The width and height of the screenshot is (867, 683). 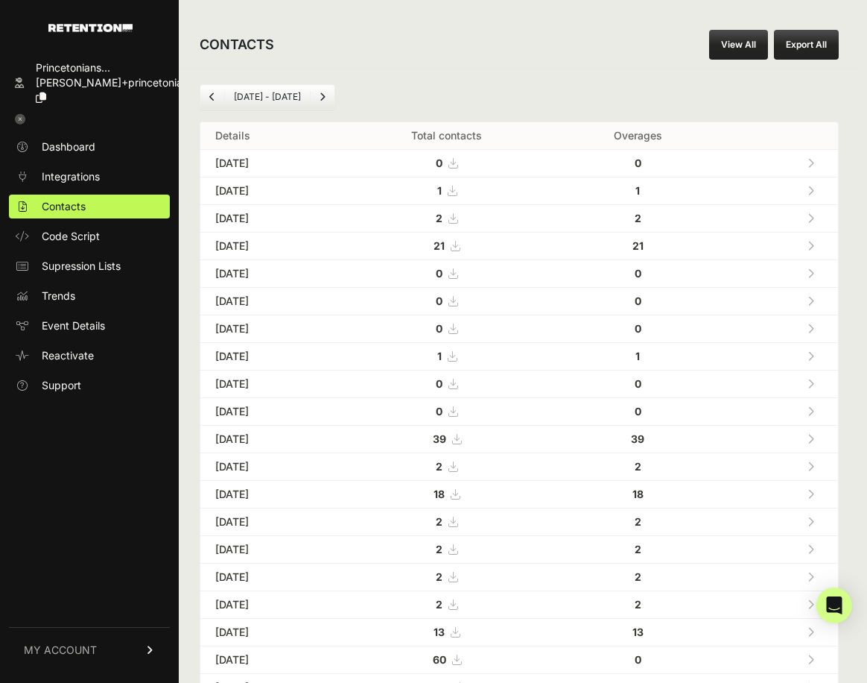 I want to click on span: Contacts, so click(x=63, y=206).